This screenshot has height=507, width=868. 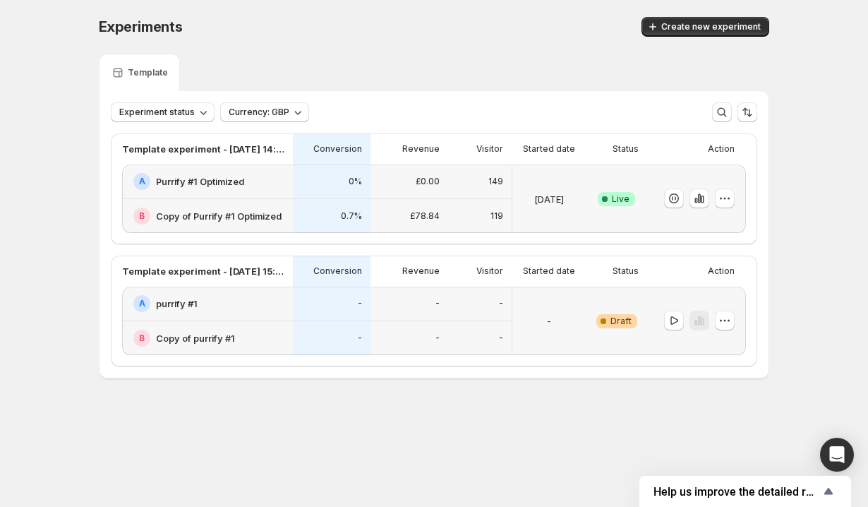 I want to click on span: Experiments, so click(x=140, y=27).